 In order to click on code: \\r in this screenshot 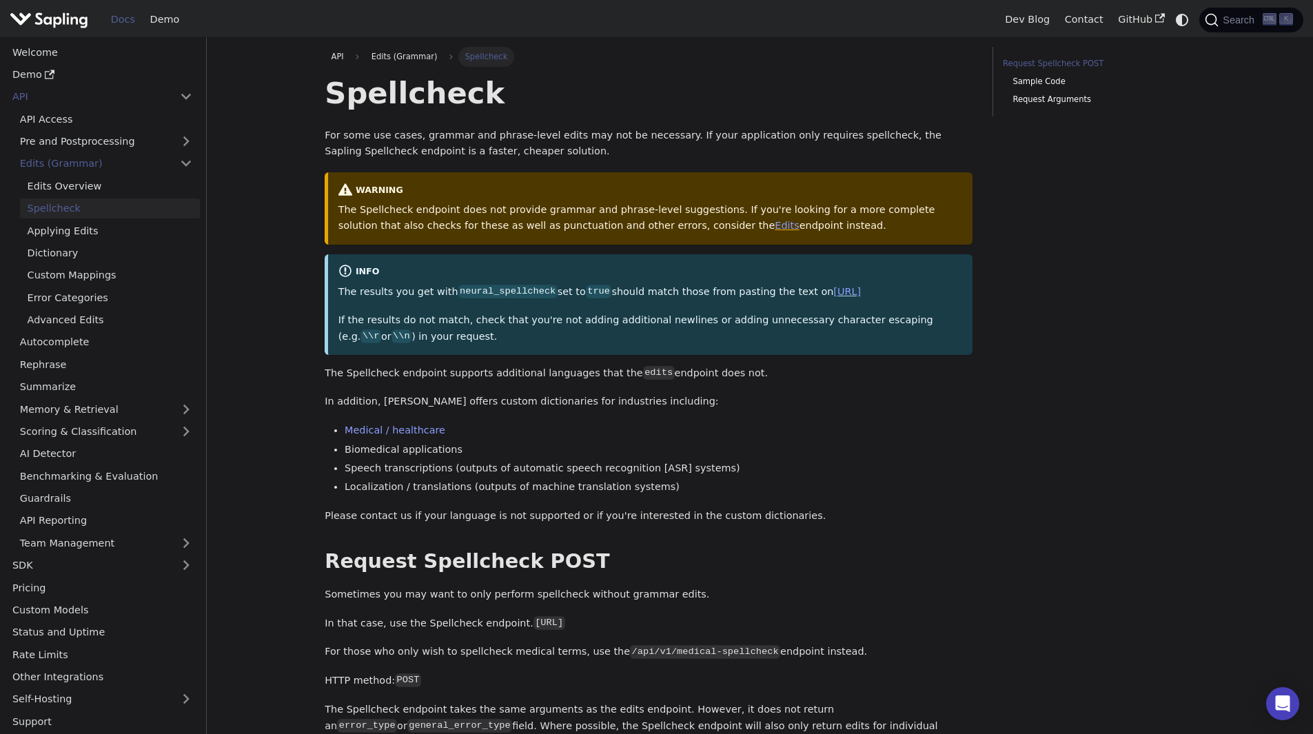, I will do `click(370, 336)`.